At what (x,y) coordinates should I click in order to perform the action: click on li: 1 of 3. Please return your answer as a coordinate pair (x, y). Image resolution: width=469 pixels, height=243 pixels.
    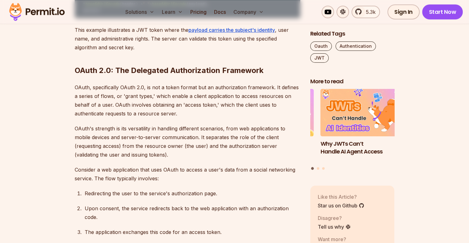
    Looking at the image, I should click on (363, 127).